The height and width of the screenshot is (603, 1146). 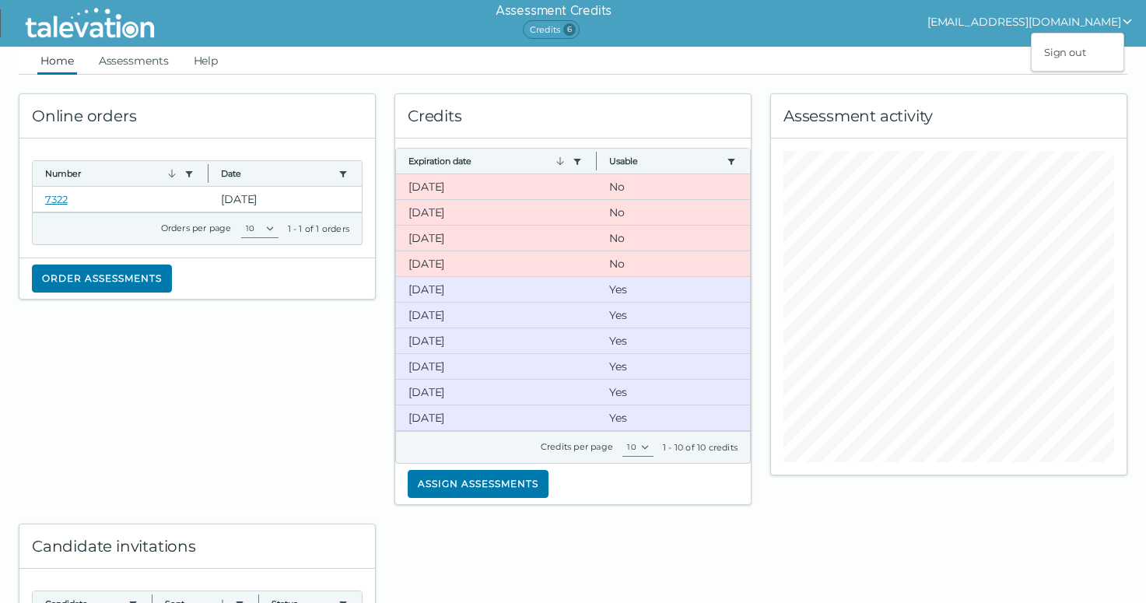 I want to click on label: Orders per page, so click(x=196, y=228).